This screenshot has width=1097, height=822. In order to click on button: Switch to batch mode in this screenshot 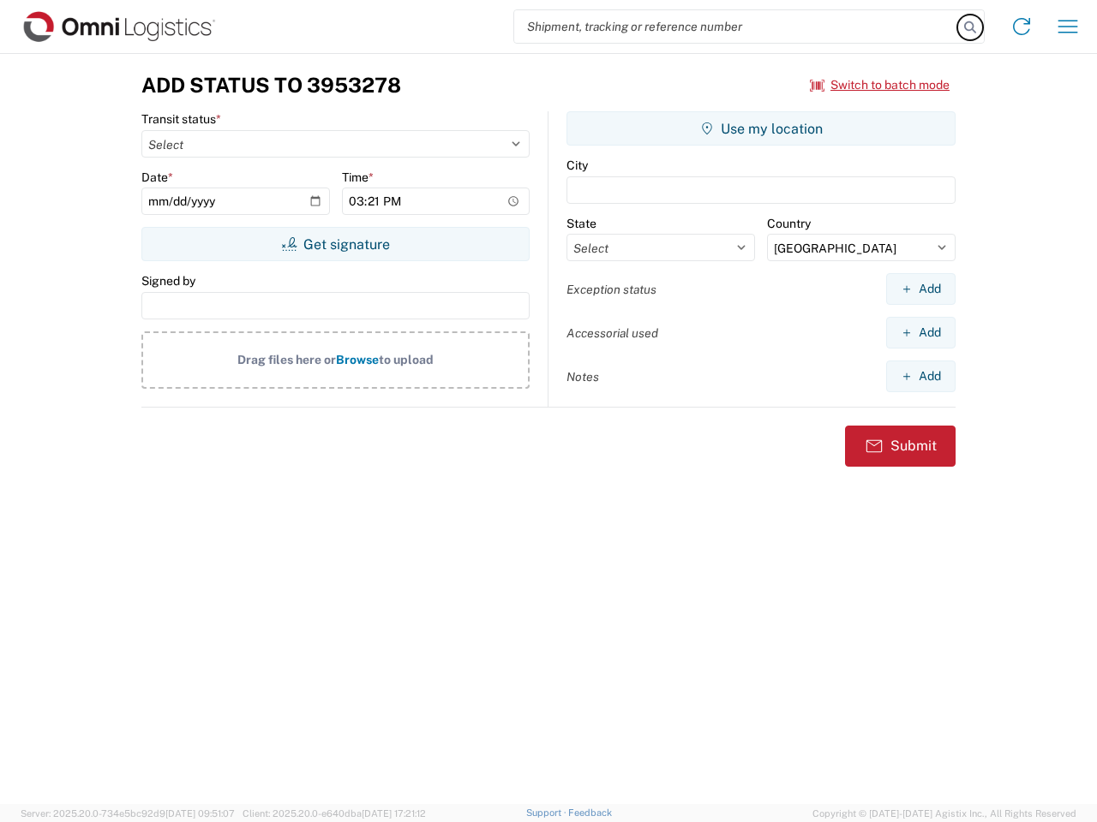, I will do `click(879, 85)`.